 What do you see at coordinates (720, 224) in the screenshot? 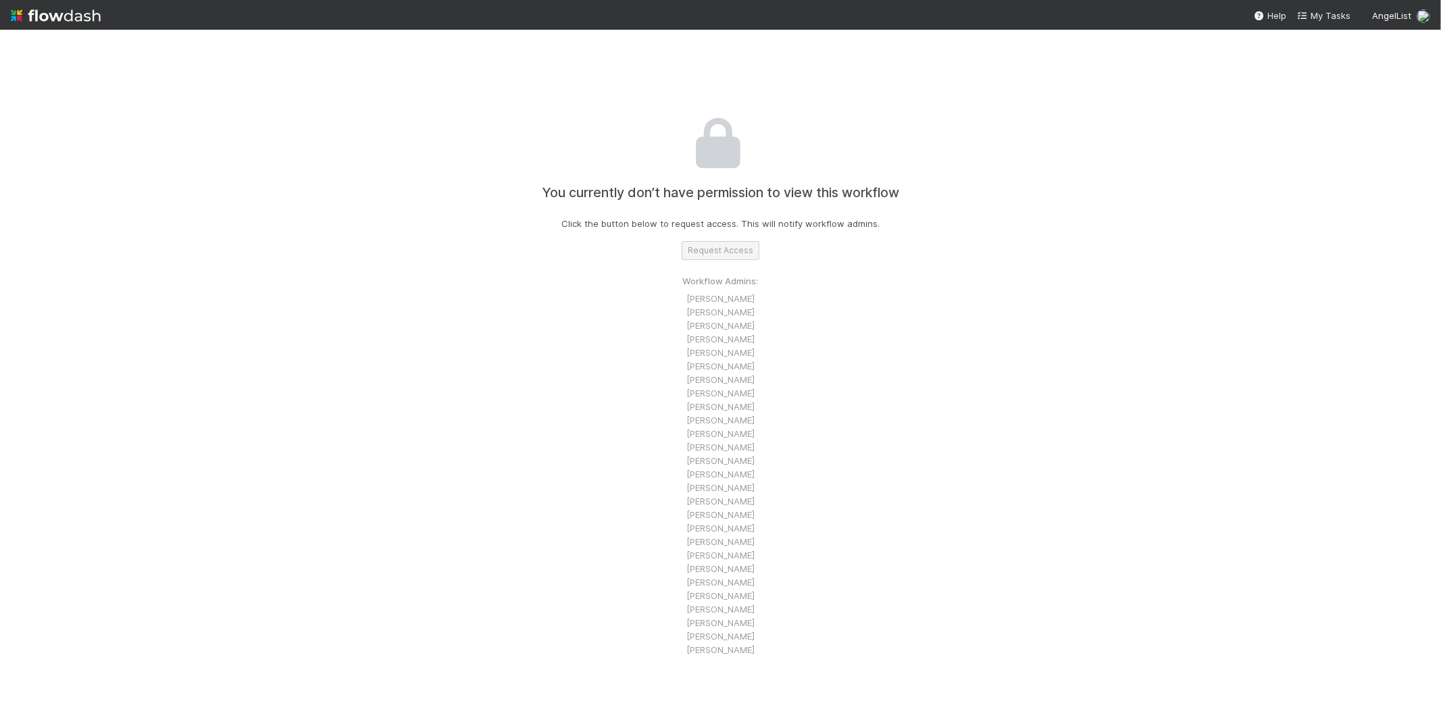
I see `p: Click the button below to request access. This will notify workflow admins.` at bounding box center [720, 224].